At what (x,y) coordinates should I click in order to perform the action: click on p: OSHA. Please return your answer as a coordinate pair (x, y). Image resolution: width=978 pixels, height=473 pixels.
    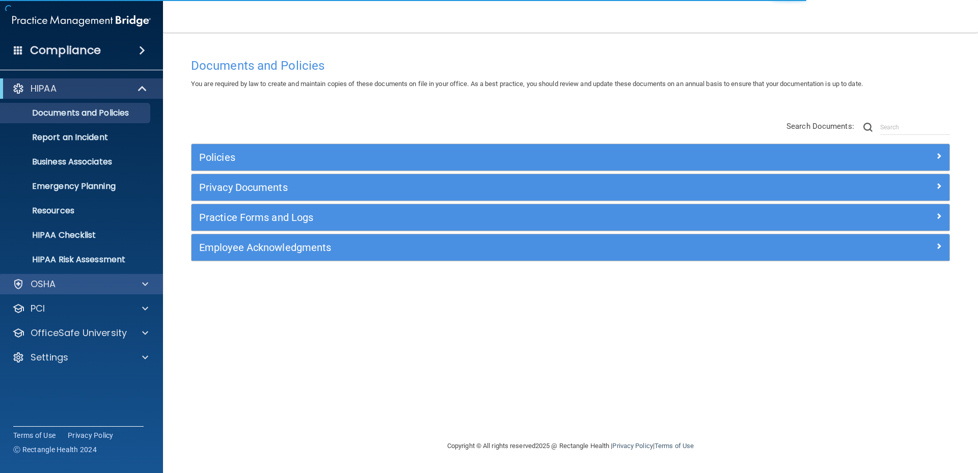
    Looking at the image, I should click on (43, 284).